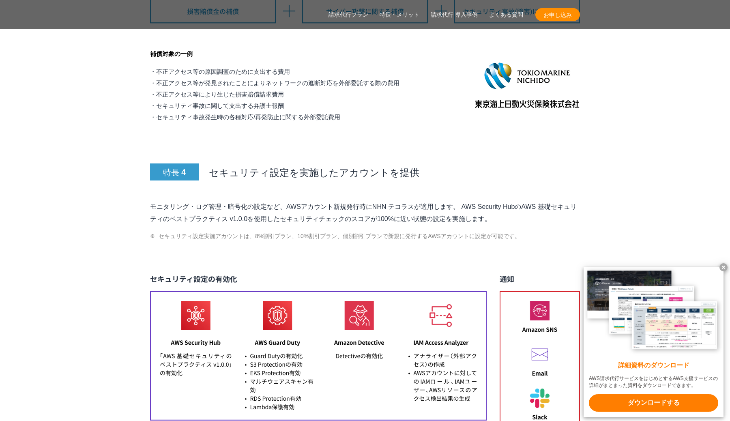  Describe the element at coordinates (506, 15) in the screenshot. I see `a: よくある質問` at that location.